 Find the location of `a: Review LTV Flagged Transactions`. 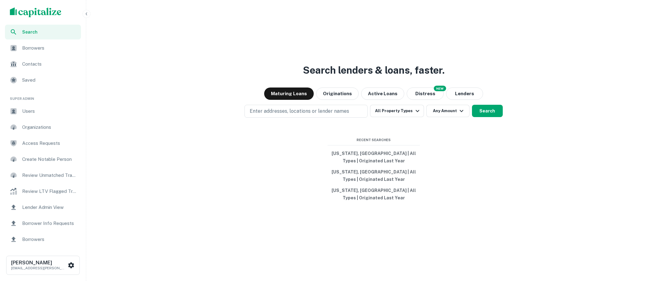

a: Review LTV Flagged Transactions is located at coordinates (43, 191).